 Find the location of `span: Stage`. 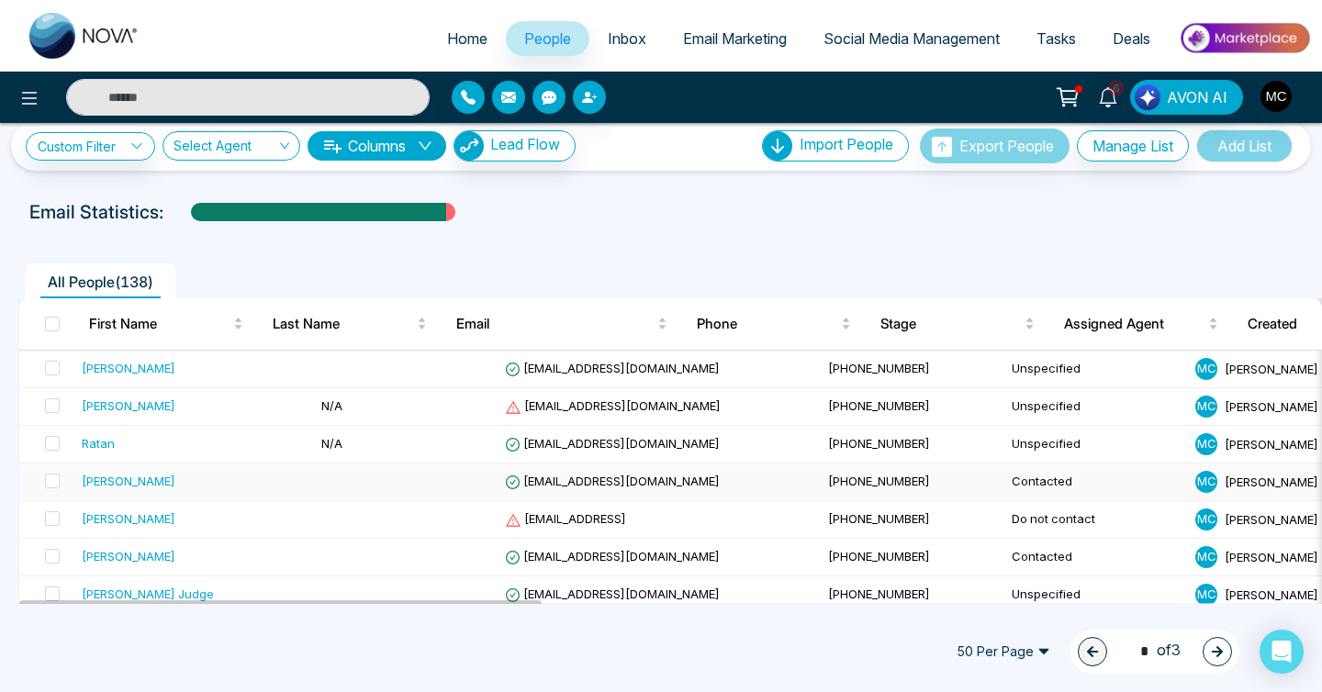

span: Stage is located at coordinates (950, 324).